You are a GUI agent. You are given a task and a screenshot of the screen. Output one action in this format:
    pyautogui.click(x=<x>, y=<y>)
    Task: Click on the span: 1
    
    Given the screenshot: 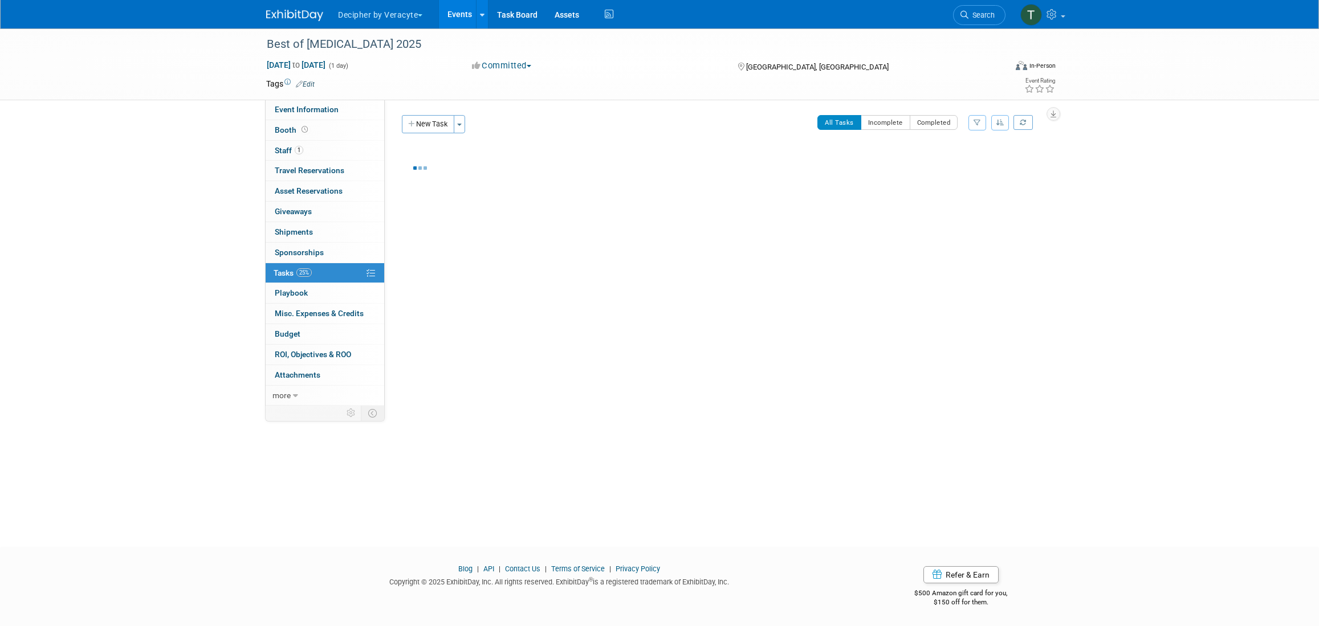 What is the action you would take?
    pyautogui.click(x=299, y=150)
    